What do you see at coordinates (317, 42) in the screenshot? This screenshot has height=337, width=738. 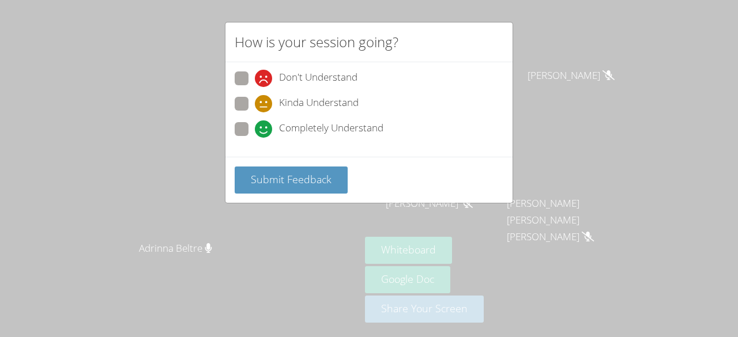 I see `h2: How is your session going?` at bounding box center [317, 42].